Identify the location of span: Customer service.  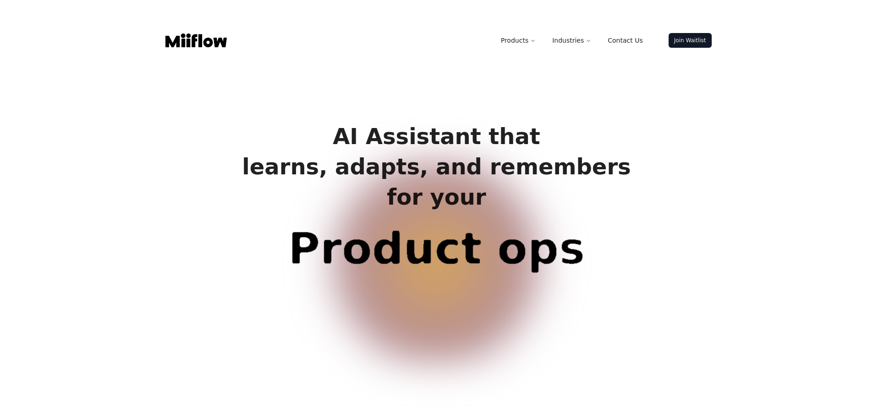
(437, 271).